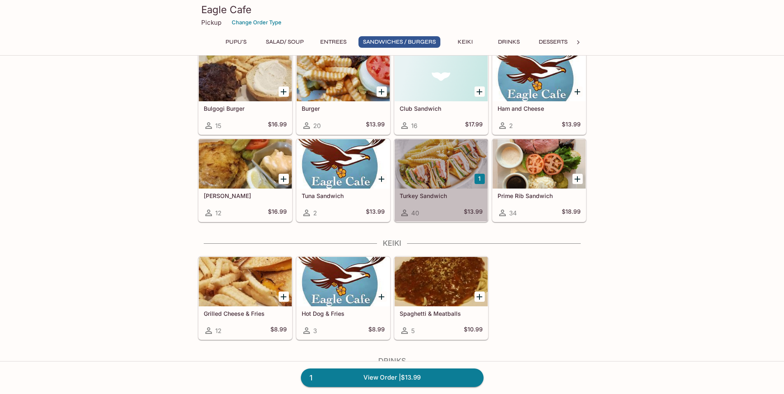  What do you see at coordinates (333, 42) in the screenshot?
I see `button: Entrees` at bounding box center [333, 42].